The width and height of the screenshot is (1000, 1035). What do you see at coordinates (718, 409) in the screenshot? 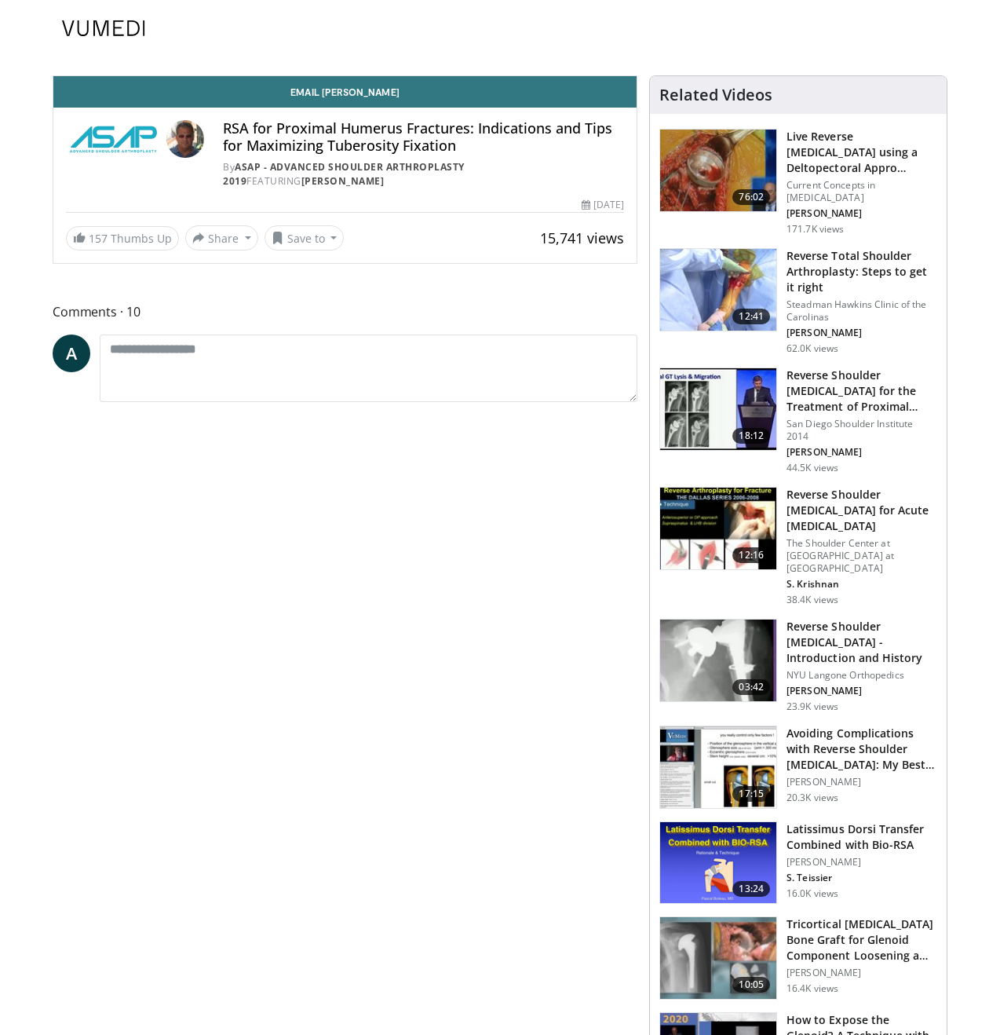
I see `img: Q2xRg7exoPLTwO8X4xMDoxOjA4MTsiGN.150x105_q85_crop-smart_upscale.jpg` at bounding box center [718, 409].